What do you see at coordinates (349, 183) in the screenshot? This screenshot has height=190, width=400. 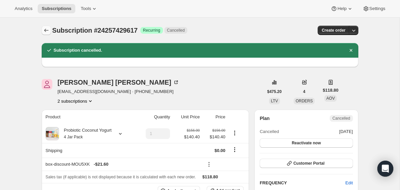 I see `button: Edit` at bounding box center [349, 183].